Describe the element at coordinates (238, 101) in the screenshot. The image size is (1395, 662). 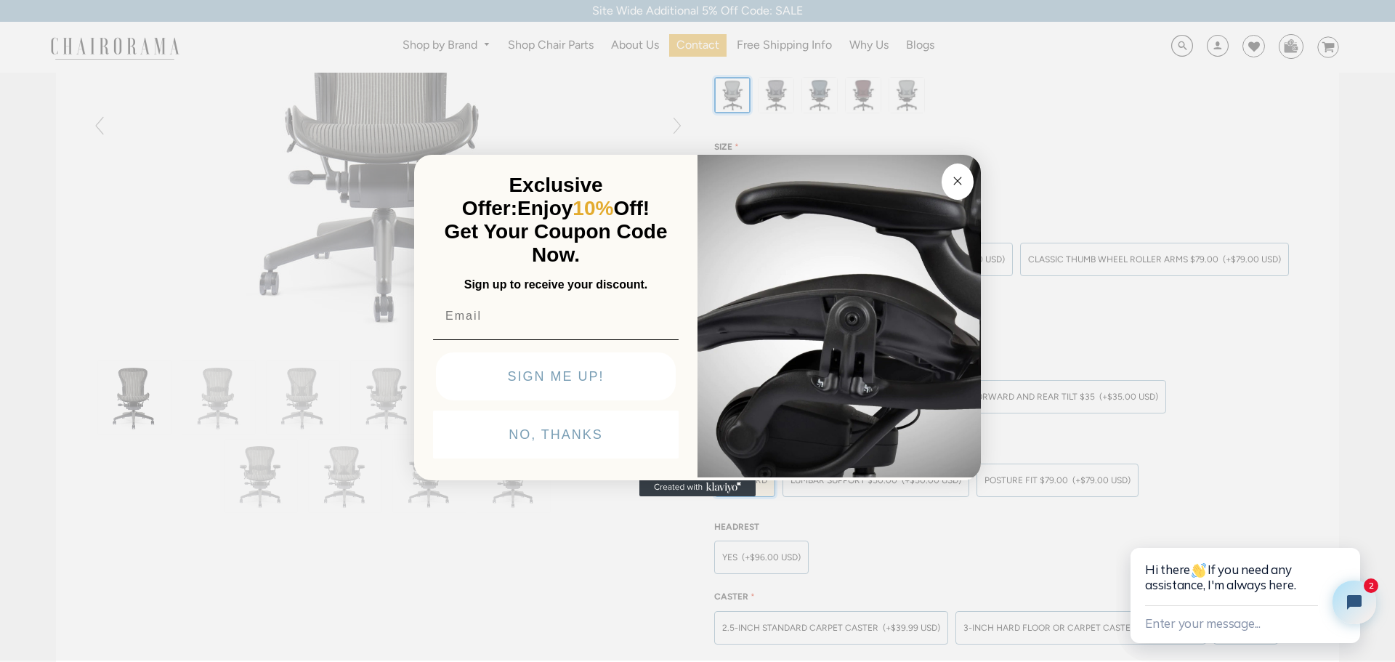
I see `button: Close chat widget` at that location.